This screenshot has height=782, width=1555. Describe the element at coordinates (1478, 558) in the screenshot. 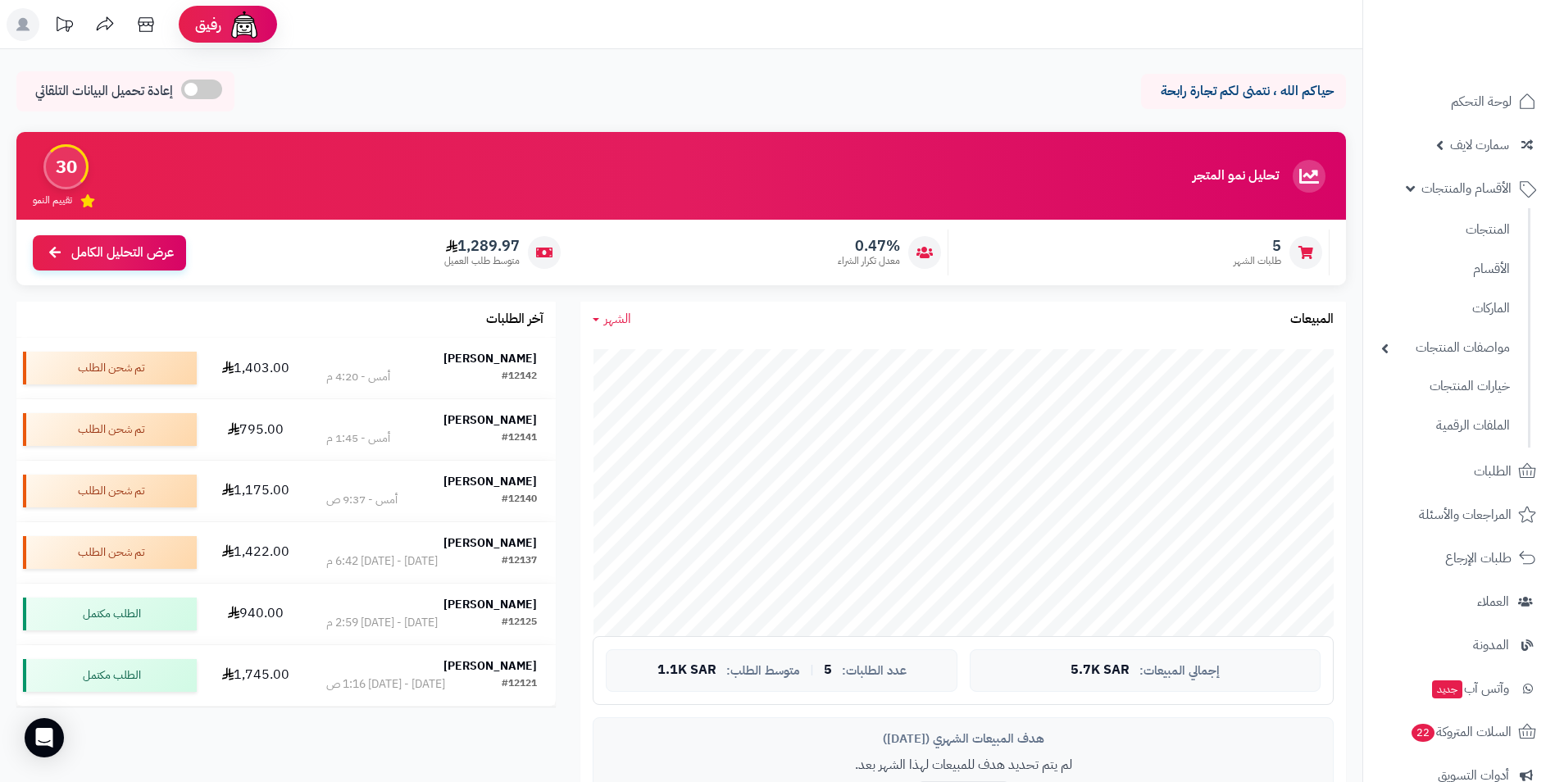

I see `span: طلبات الإرجاع` at that location.